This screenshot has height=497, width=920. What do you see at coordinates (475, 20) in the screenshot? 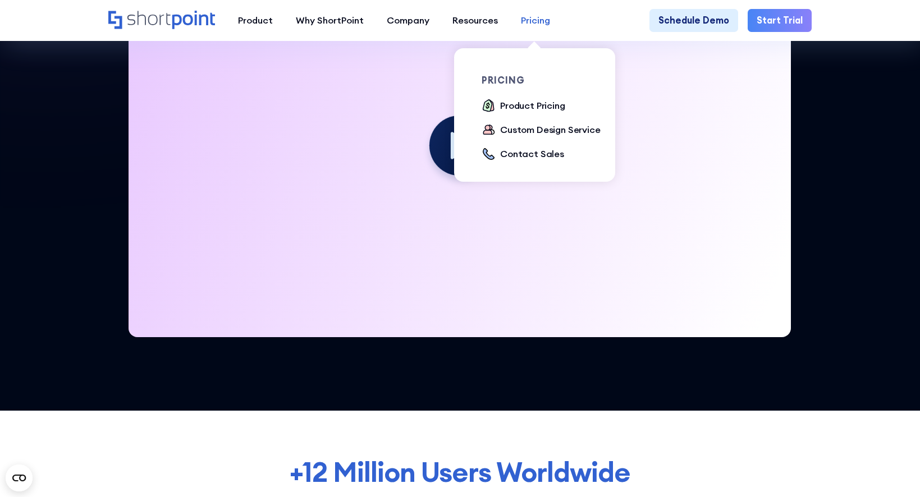
I see `div: Resources` at bounding box center [475, 20].